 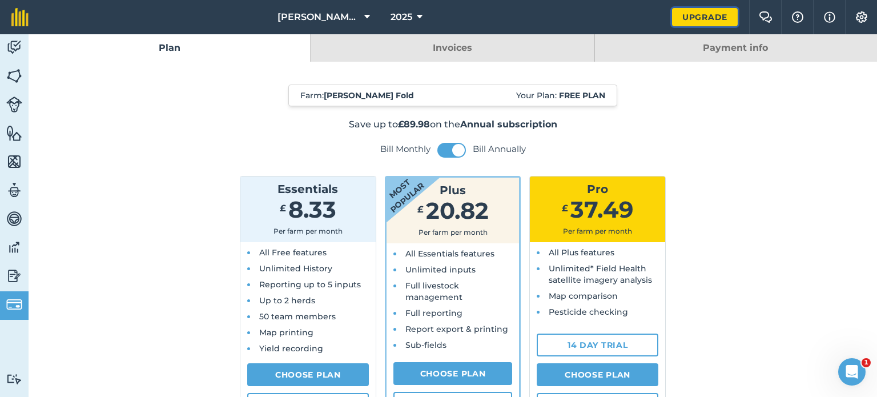 What do you see at coordinates (170, 48) in the screenshot?
I see `a: Plan` at bounding box center [170, 48].